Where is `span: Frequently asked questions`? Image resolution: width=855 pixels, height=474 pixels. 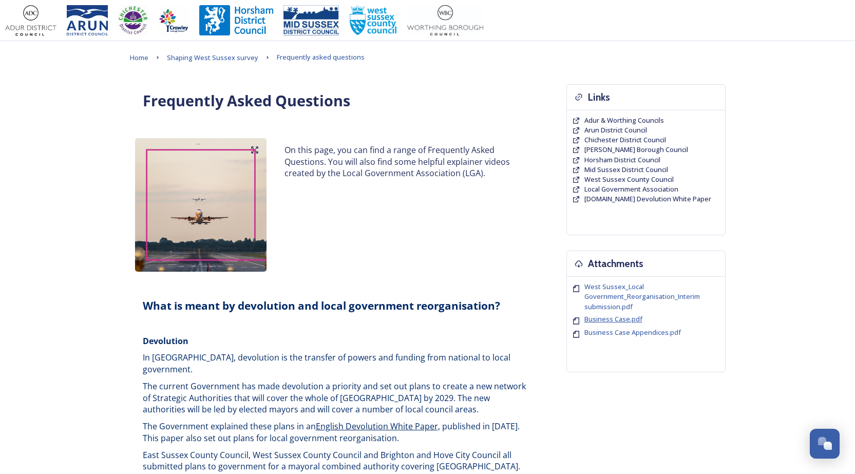
span: Frequently asked questions is located at coordinates (321, 57).